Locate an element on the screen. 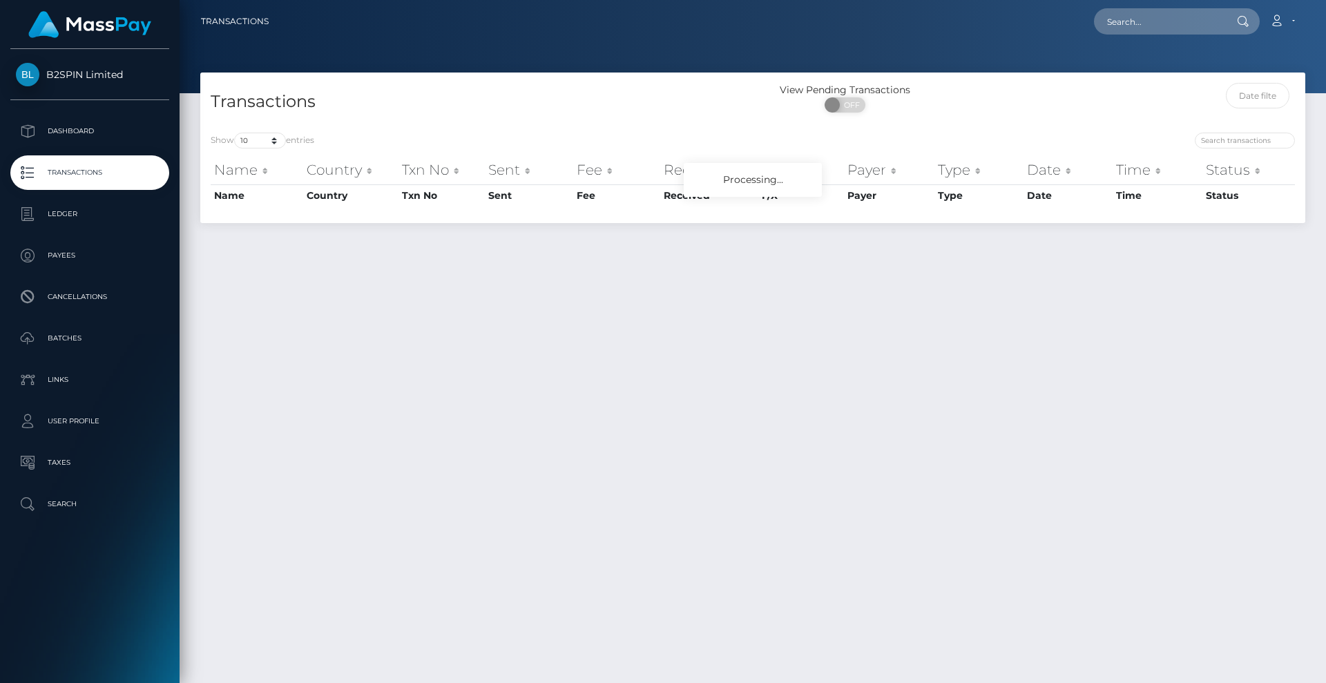  a: Cancellations is located at coordinates (90, 297).